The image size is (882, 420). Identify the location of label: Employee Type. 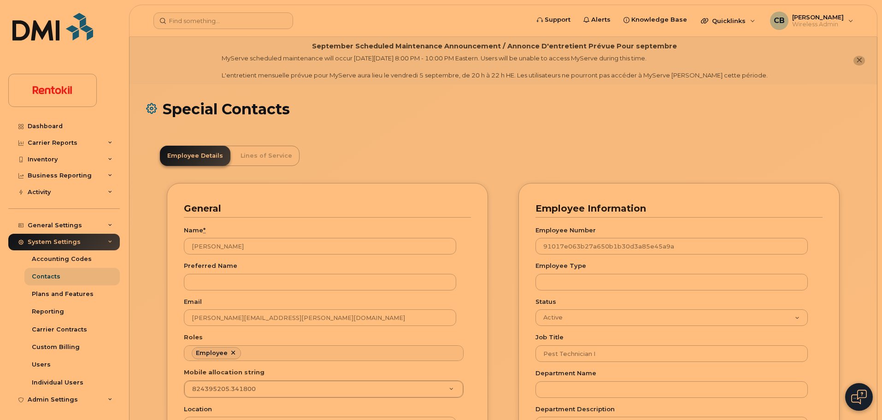
(561, 265).